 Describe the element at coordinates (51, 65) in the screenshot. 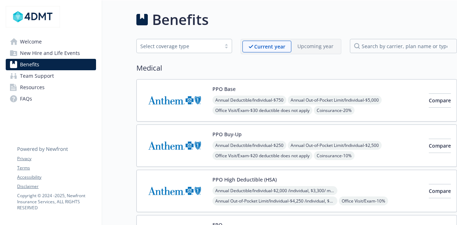

I see `a: Benefits` at that location.